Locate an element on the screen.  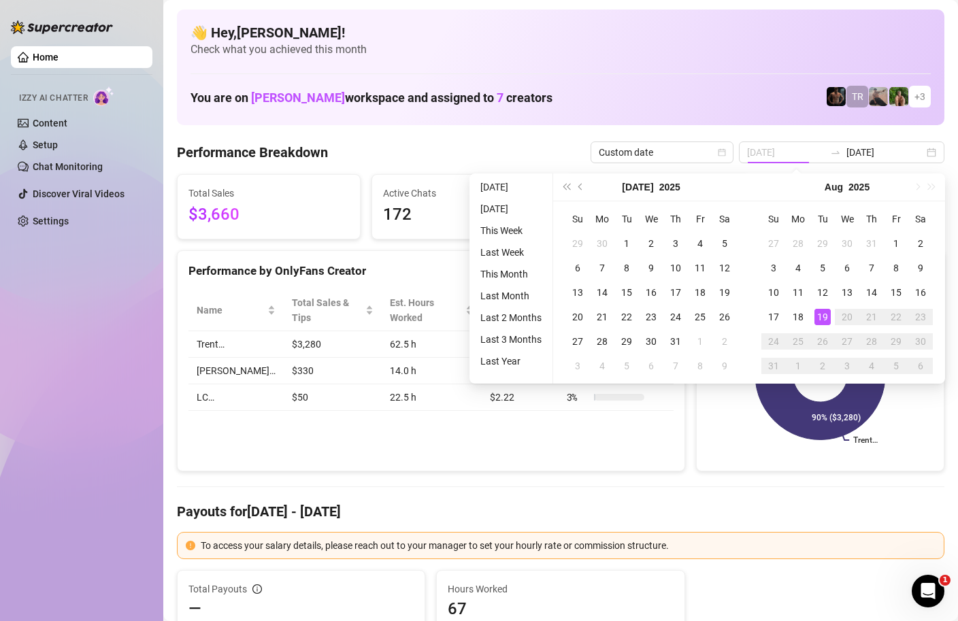
td: 2025-07-21 is located at coordinates (602, 317).